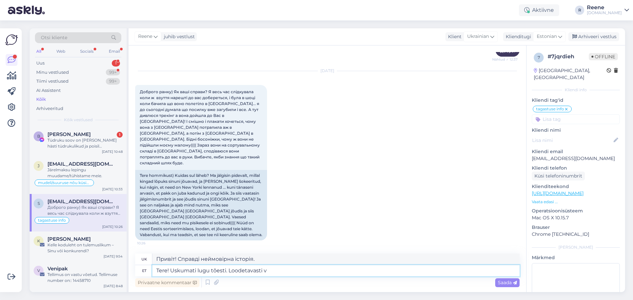  What do you see at coordinates (52, 72) in the screenshot?
I see `div: Minu vestlused` at bounding box center [52, 72].